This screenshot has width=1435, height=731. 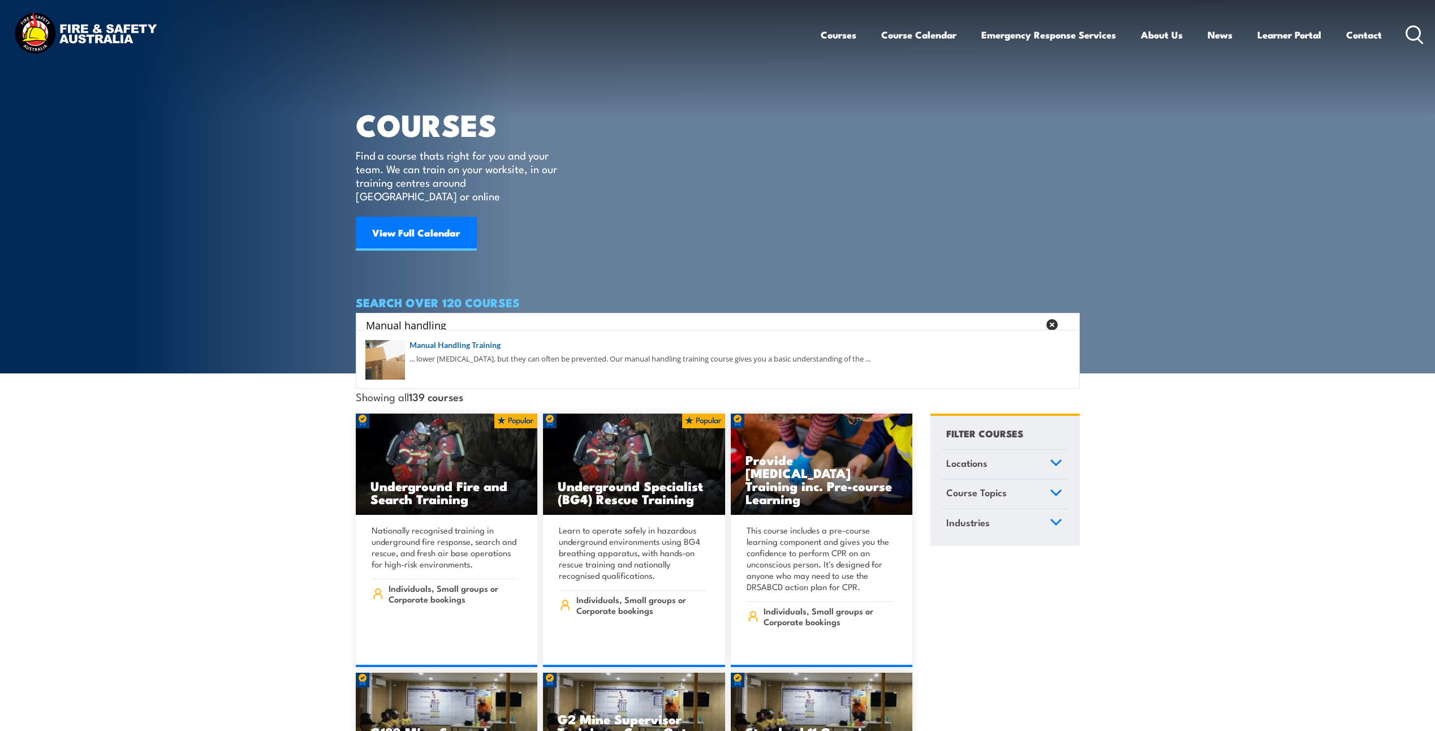 I want to click on h3: Underground Fire and Search Training, so click(x=447, y=492).